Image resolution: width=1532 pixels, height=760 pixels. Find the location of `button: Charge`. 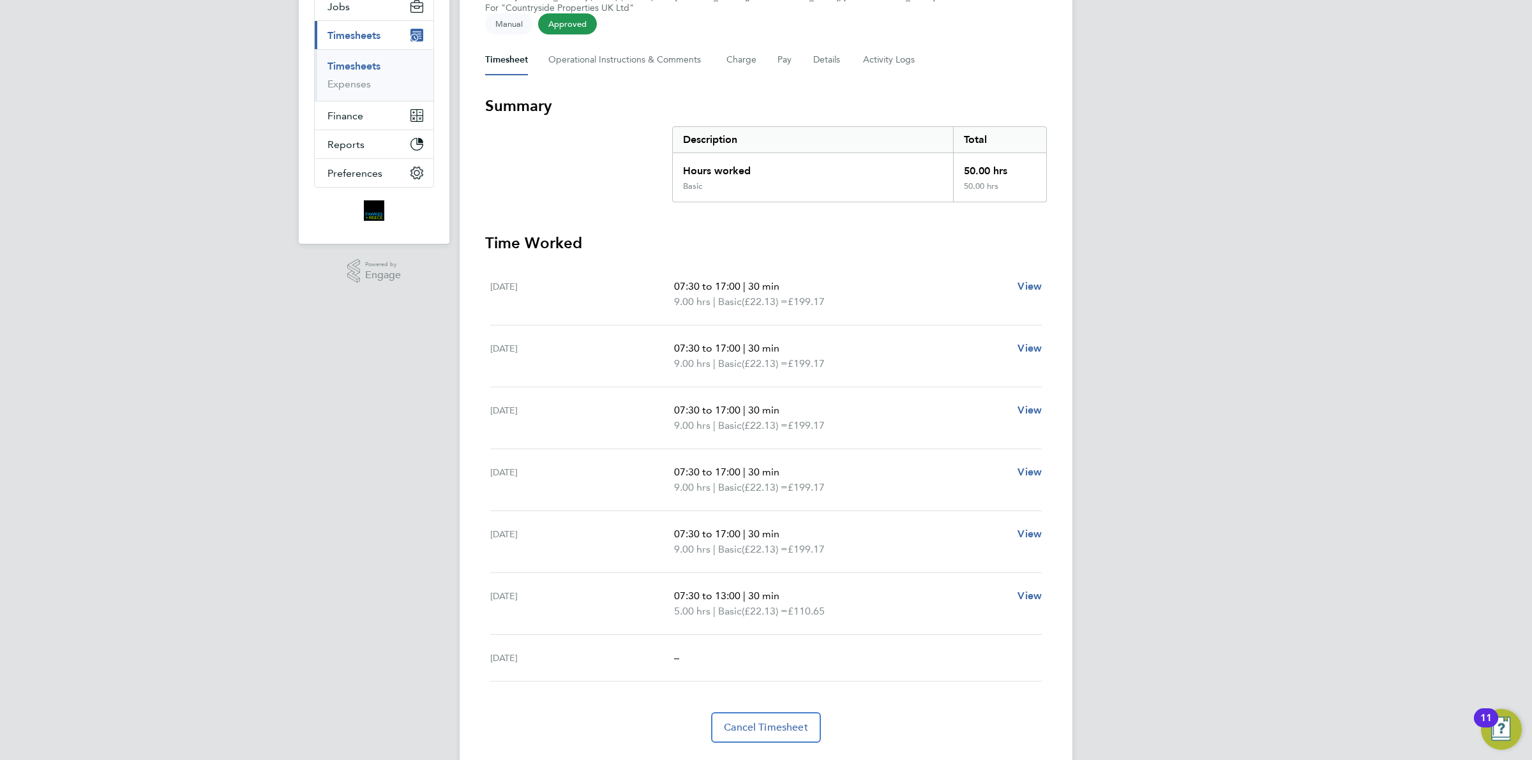

button: Charge is located at coordinates (742, 60).